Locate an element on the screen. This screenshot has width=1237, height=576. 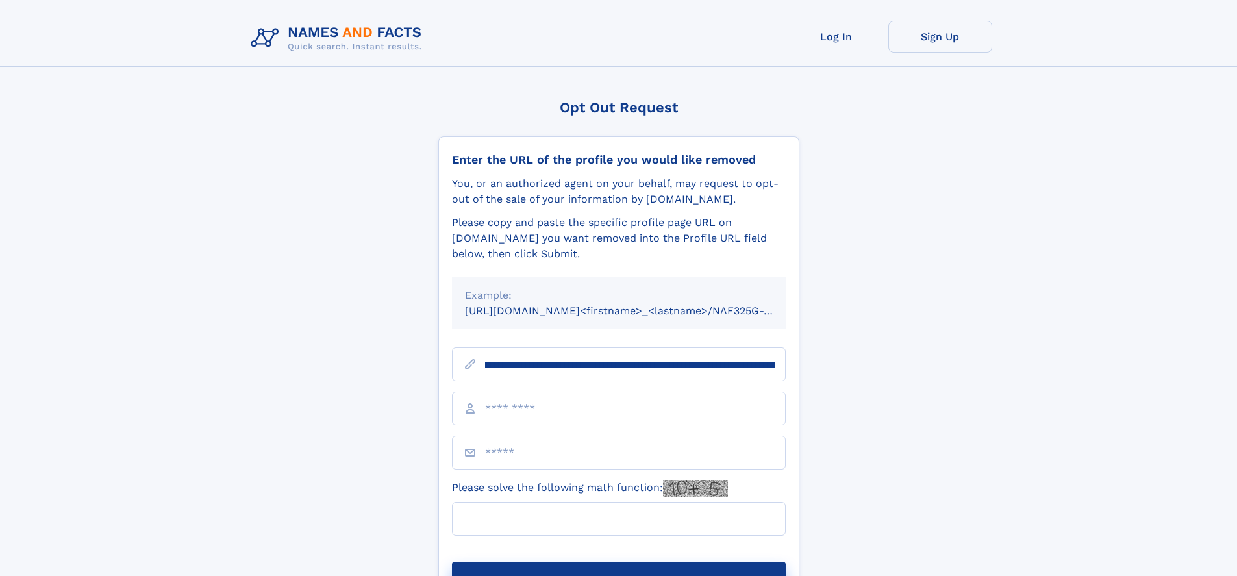
div: You, or an authorized agent on your behalf, may request to opt-out of the sale of your informatio... is located at coordinates (619, 192).